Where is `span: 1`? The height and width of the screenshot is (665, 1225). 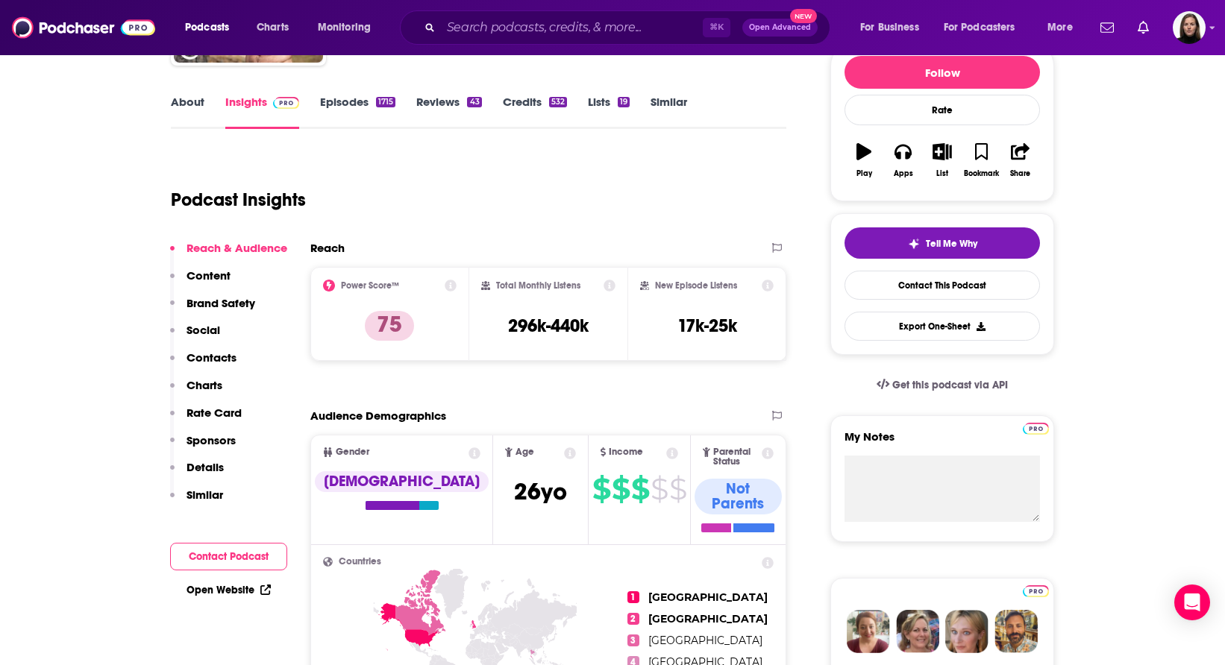 span: 1 is located at coordinates (633, 598).